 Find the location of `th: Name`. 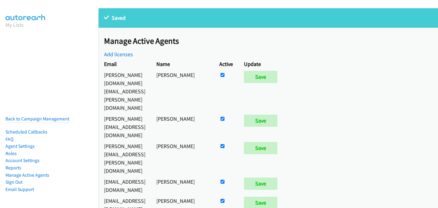

th: Name is located at coordinates (182, 64).